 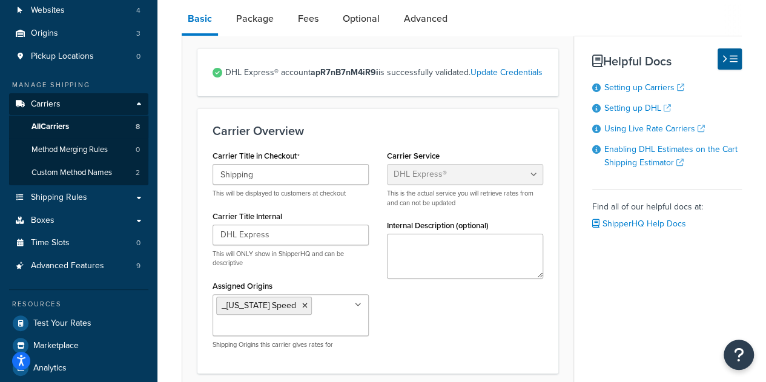 I want to click on li: Boxes, so click(x=79, y=220).